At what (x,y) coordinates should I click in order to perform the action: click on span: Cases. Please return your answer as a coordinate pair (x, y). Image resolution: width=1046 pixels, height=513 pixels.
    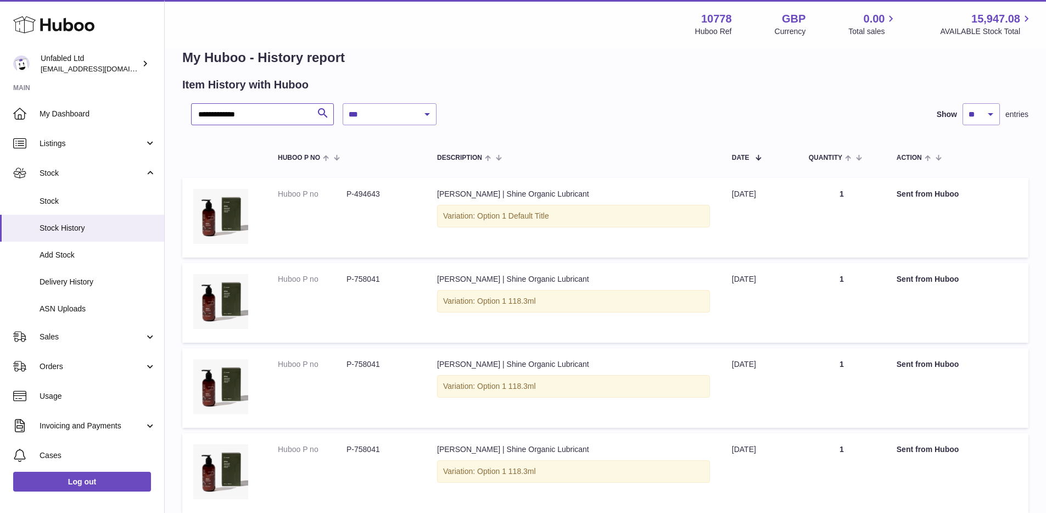
    Looking at the image, I should click on (98, 455).